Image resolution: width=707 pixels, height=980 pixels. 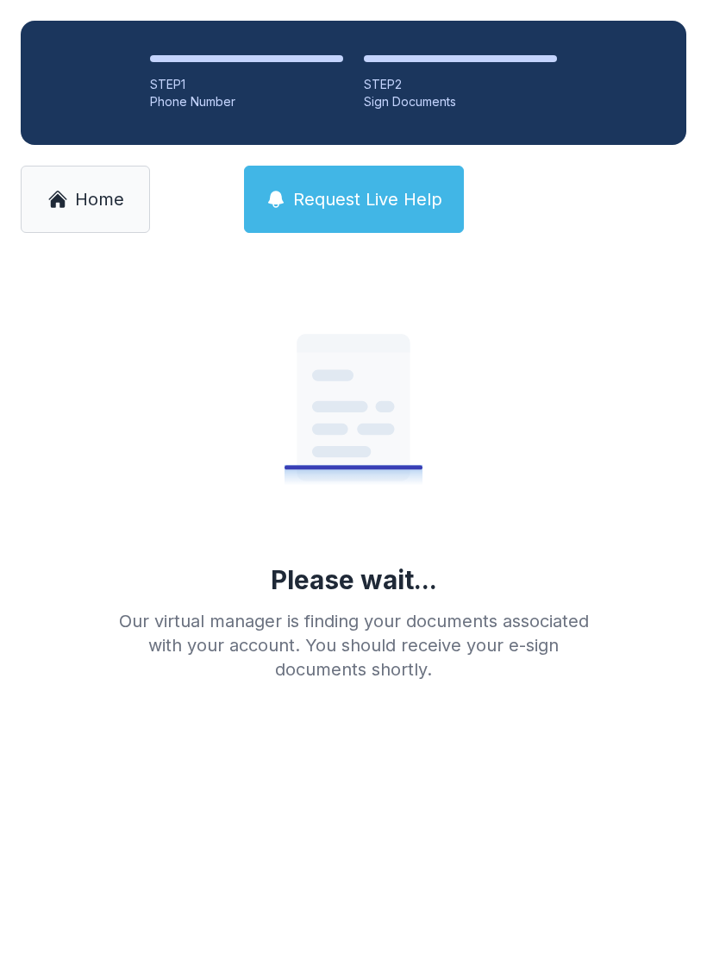 What do you see at coordinates (99, 199) in the screenshot?
I see `span: Home` at bounding box center [99, 199].